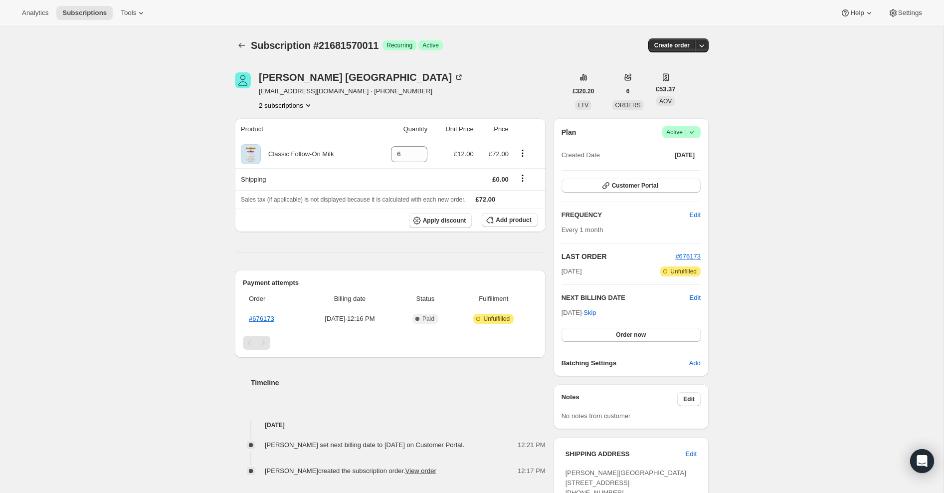 The height and width of the screenshot is (493, 944). What do you see at coordinates (243, 80) in the screenshot?
I see `span: Candice Lugo` at bounding box center [243, 80].